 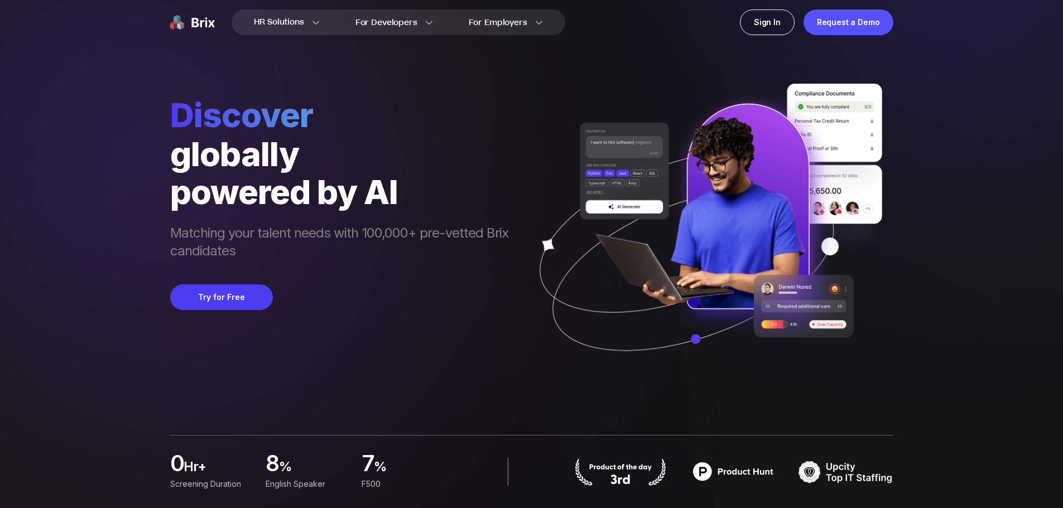 I want to click on img: TOP IT STAFFING, so click(x=846, y=472).